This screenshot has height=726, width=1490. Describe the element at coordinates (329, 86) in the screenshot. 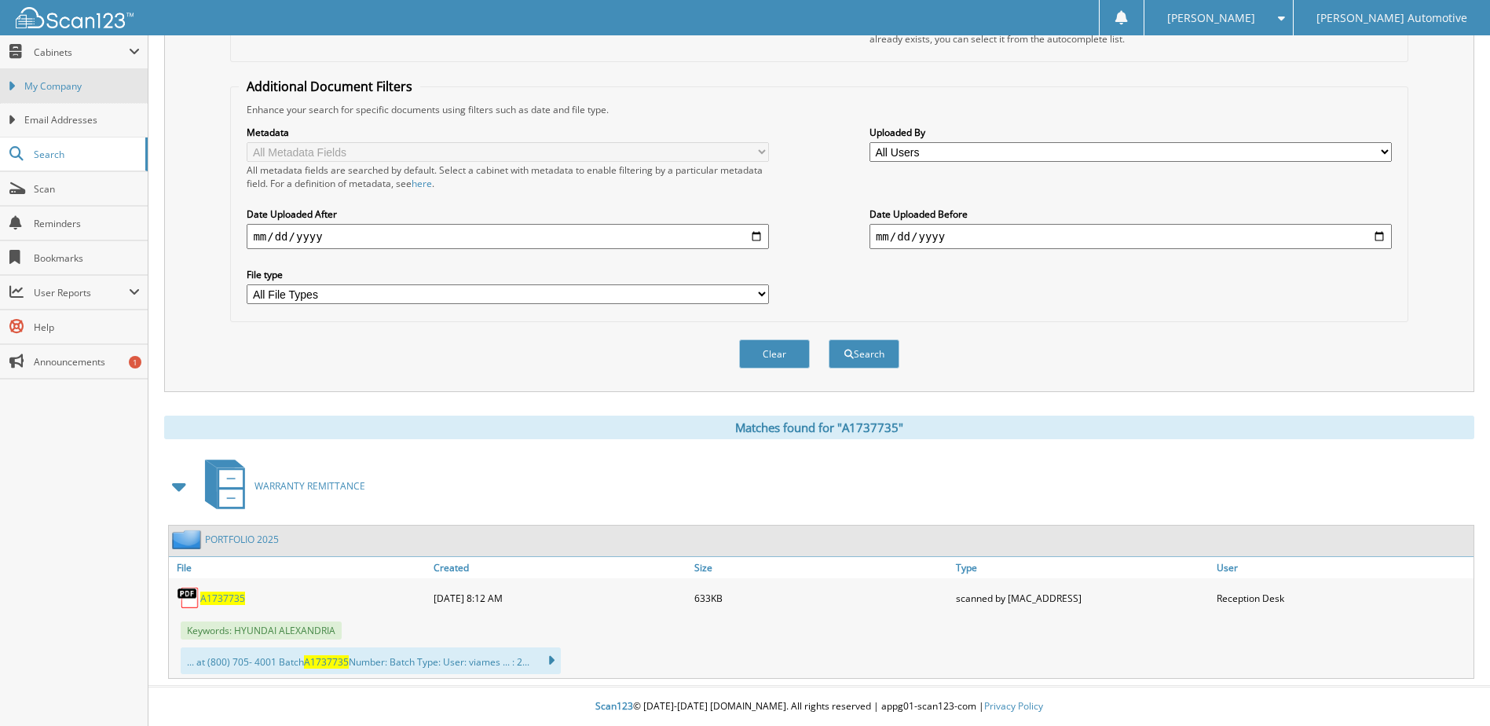

I see `legend: Additional Document Filters` at that location.